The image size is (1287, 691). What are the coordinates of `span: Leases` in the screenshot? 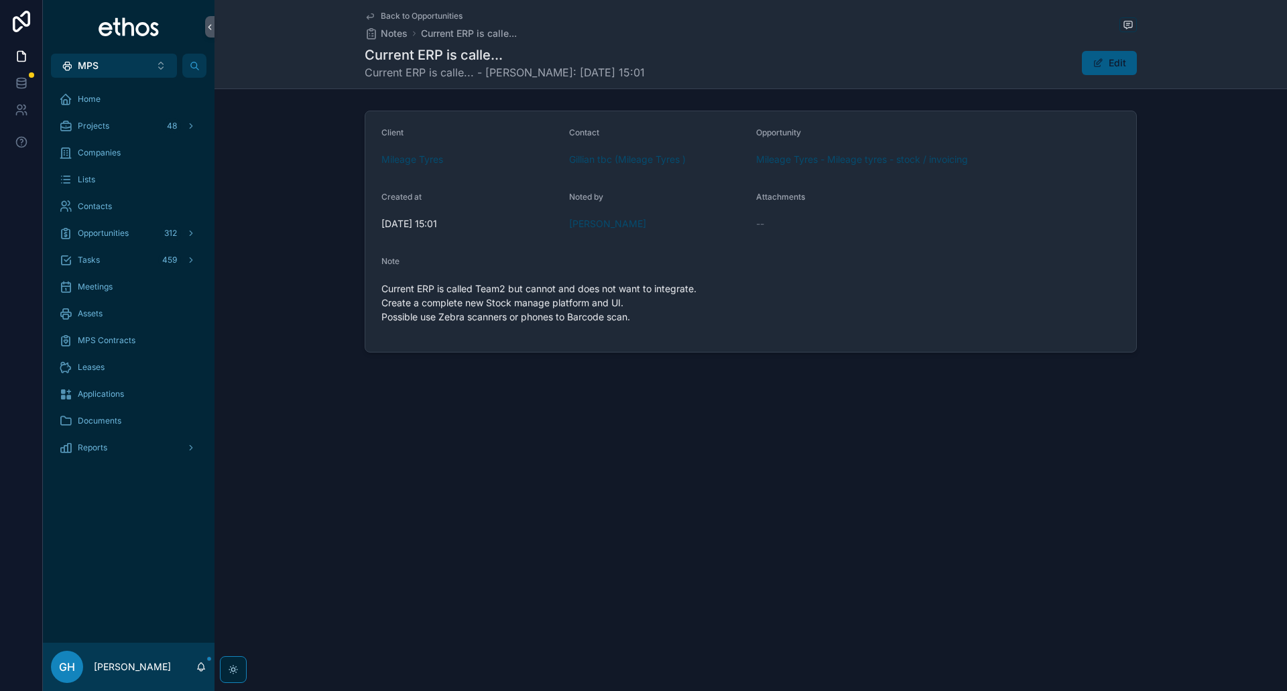 It's located at (91, 367).